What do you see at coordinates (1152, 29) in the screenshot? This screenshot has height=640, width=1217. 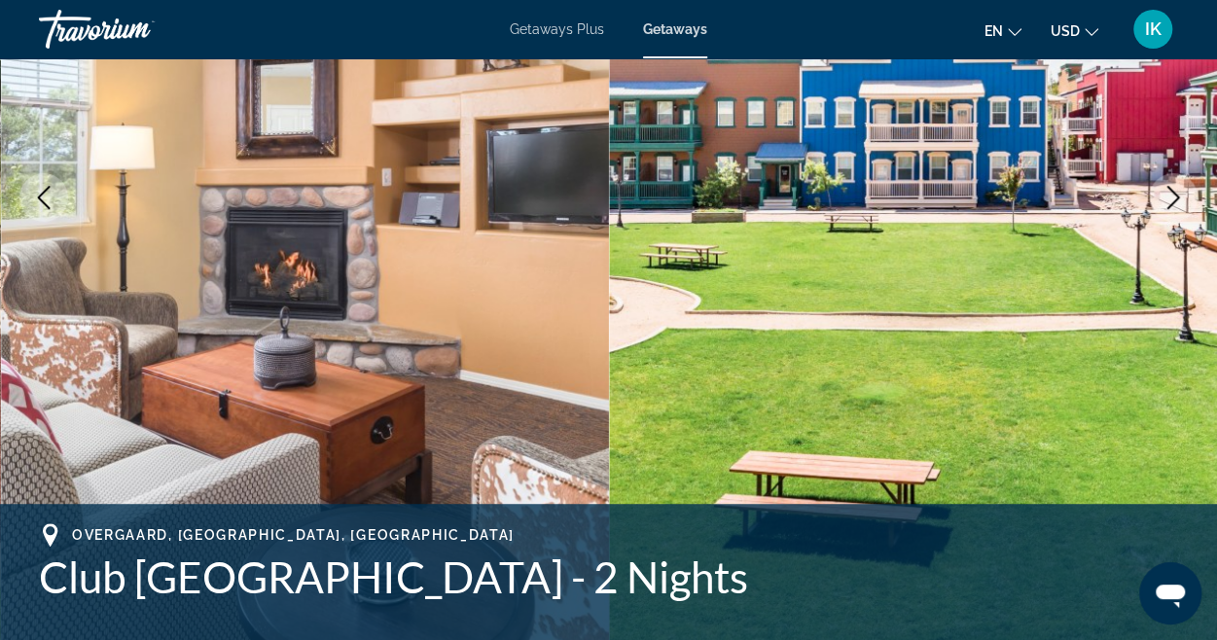 I see `span: IK` at bounding box center [1152, 29].